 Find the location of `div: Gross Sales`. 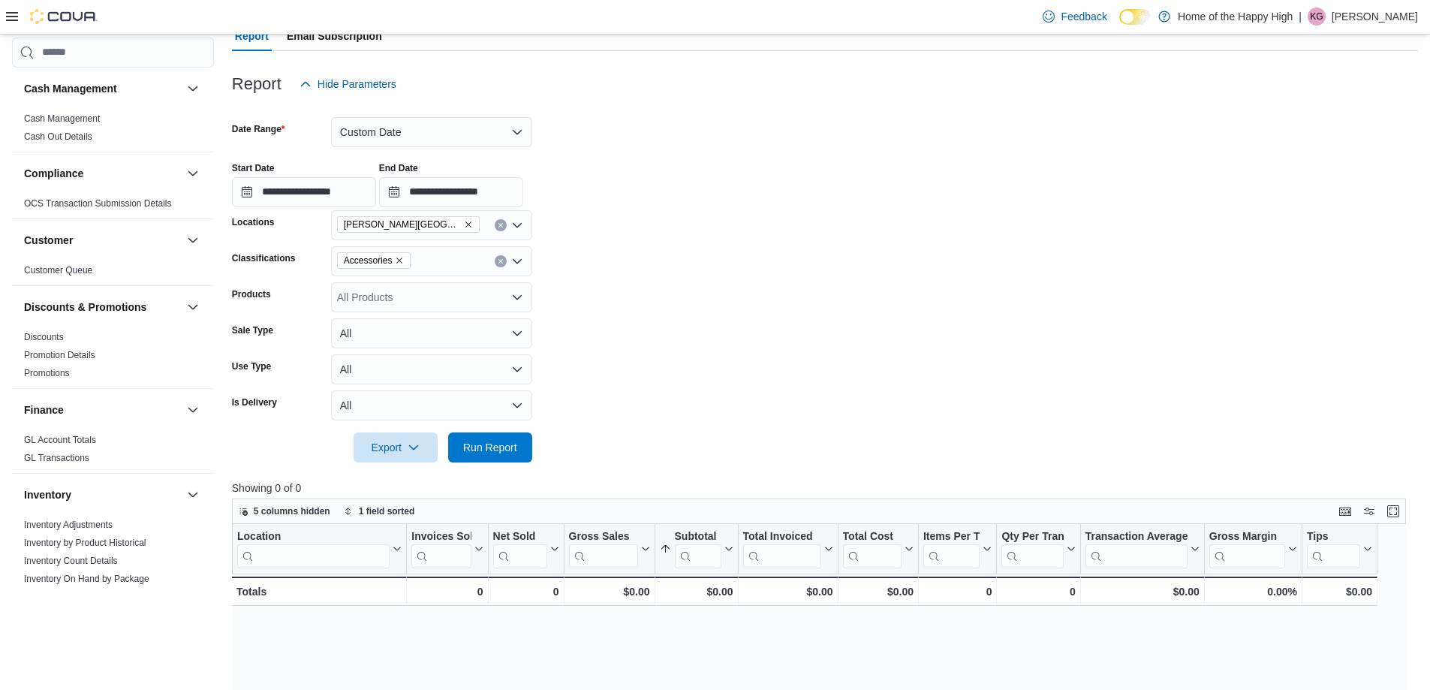

div: Gross Sales is located at coordinates (603, 537).